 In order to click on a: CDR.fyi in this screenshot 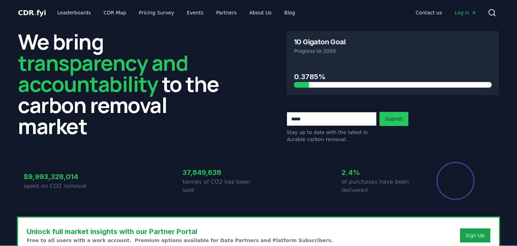, I will do `click(32, 13)`.